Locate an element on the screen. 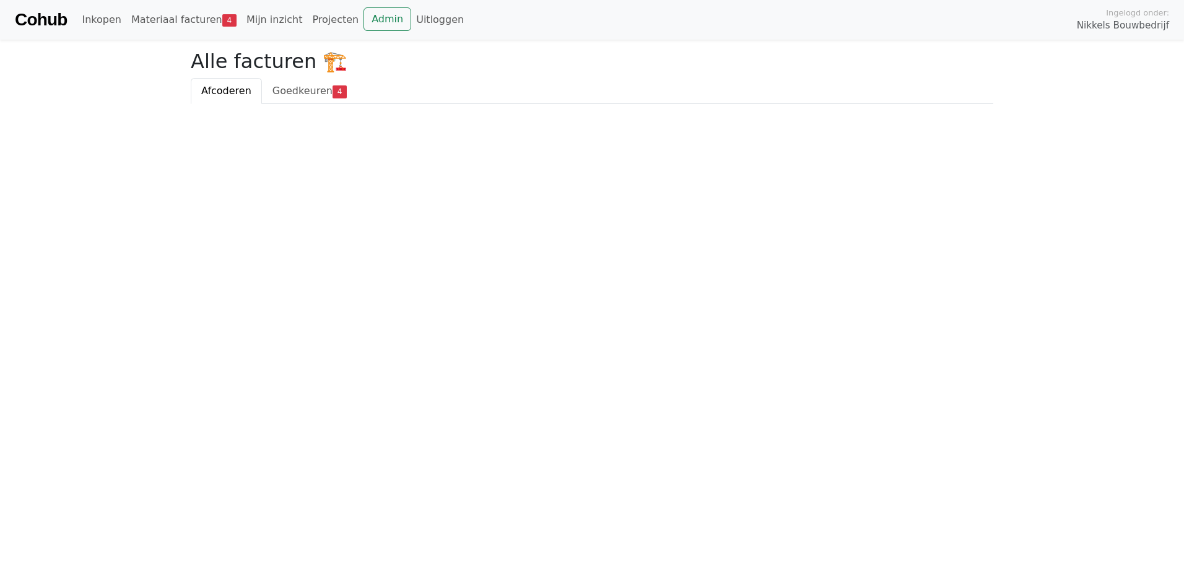 The height and width of the screenshot is (572, 1184). a: Uitloggen is located at coordinates (440, 20).